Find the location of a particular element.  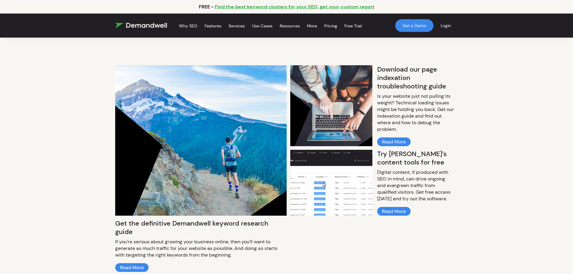

a: Use Cases is located at coordinates (262, 26).